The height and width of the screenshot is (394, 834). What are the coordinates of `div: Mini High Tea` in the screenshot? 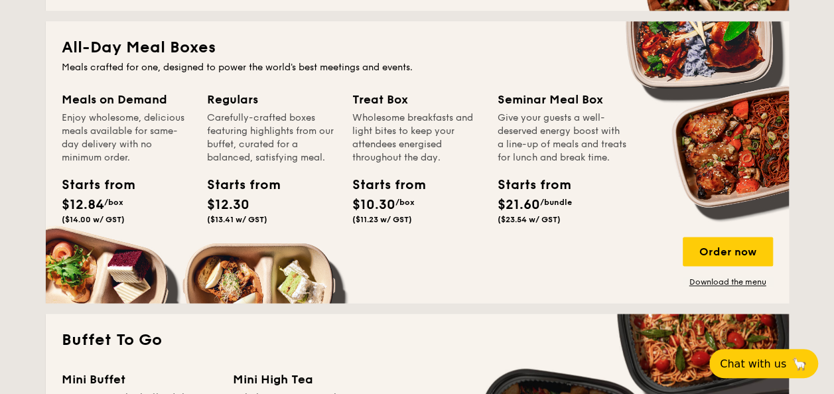 It's located at (311, 379).